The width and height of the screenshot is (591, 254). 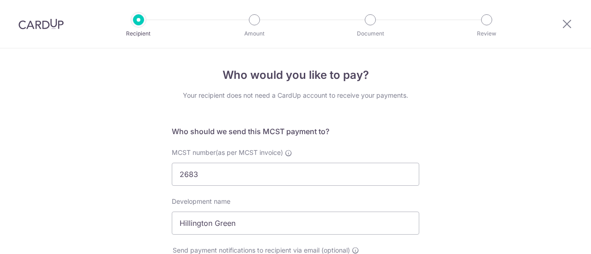 What do you see at coordinates (487, 34) in the screenshot?
I see `p: Review` at bounding box center [487, 34].